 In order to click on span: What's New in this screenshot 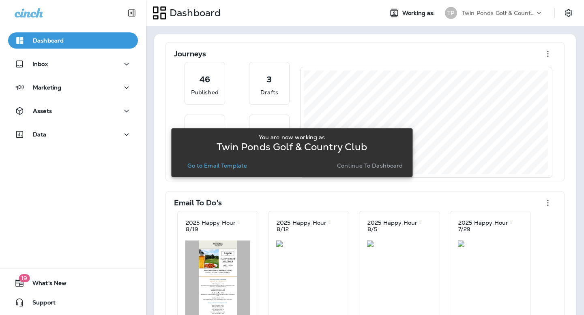, I will do `click(45, 285)`.